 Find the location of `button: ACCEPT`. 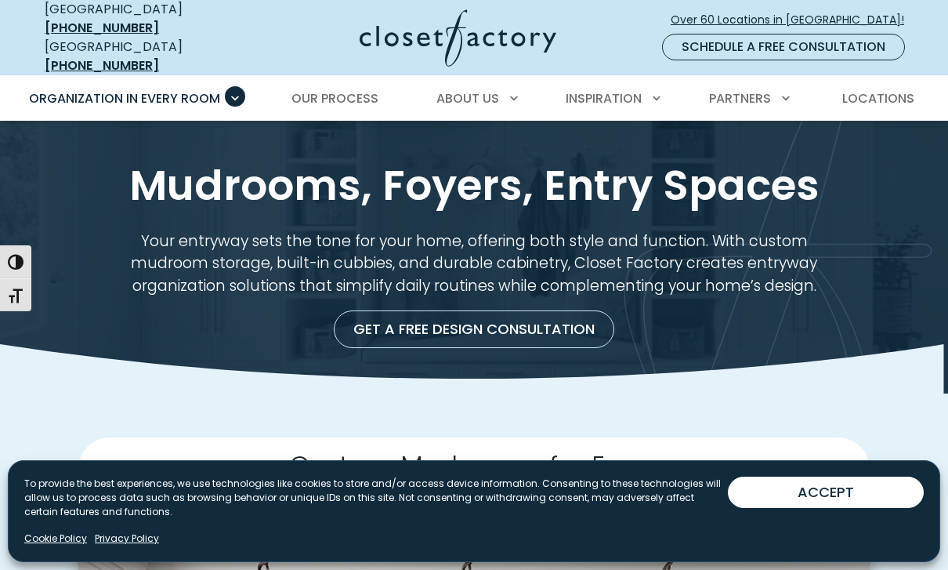

button: ACCEPT is located at coordinates (826, 492).